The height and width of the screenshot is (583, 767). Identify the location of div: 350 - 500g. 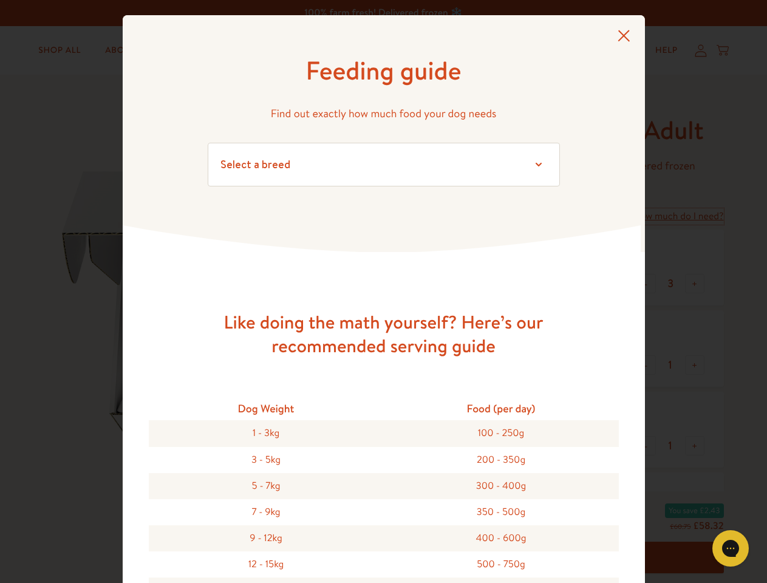
(501, 512).